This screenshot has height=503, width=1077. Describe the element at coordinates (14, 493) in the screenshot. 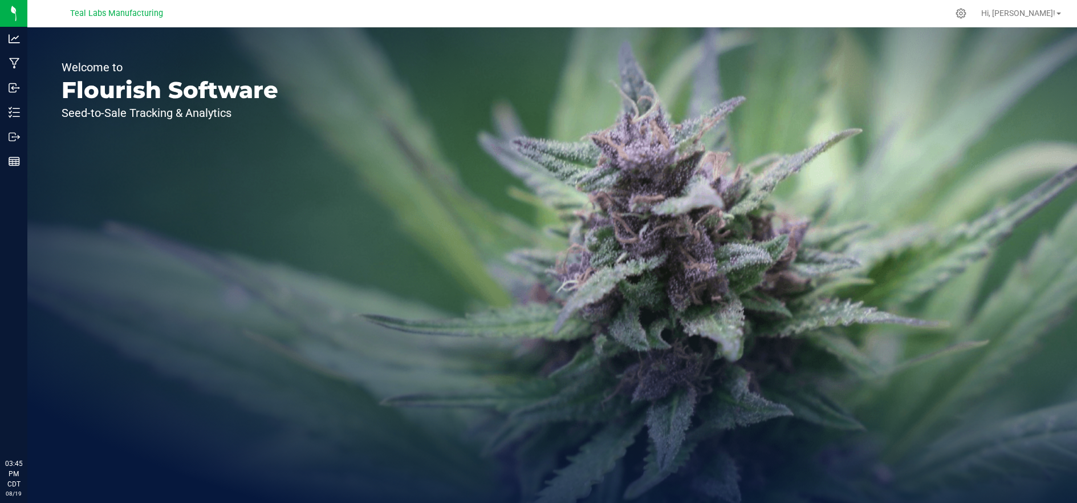

I see `p: 08/19` at that location.